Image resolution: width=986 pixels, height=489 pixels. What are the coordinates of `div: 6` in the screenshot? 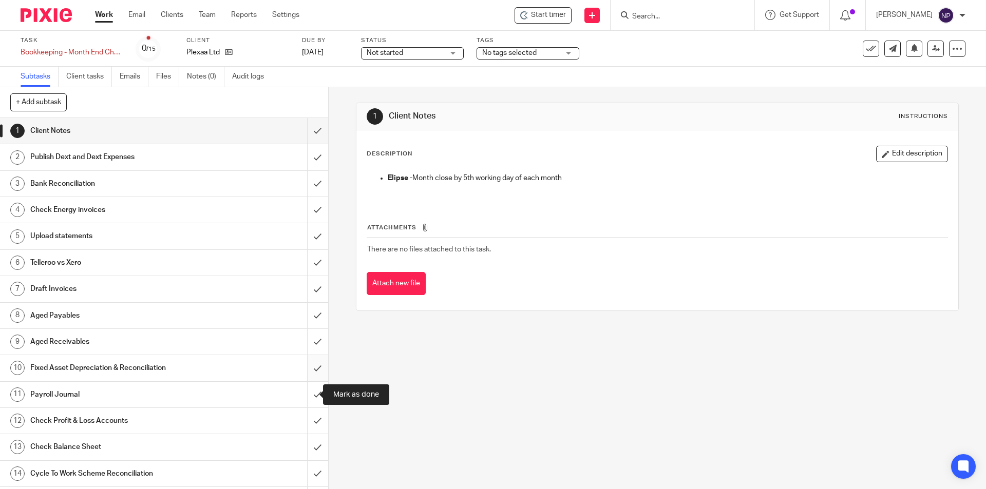 It's located at (17, 263).